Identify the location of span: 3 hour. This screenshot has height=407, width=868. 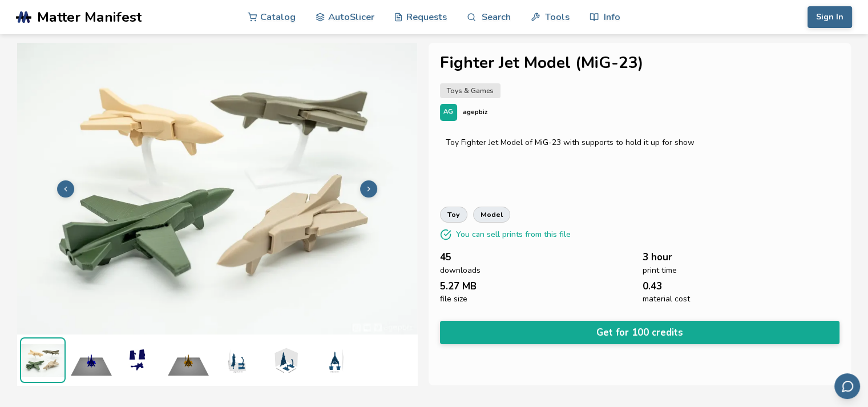
(657, 257).